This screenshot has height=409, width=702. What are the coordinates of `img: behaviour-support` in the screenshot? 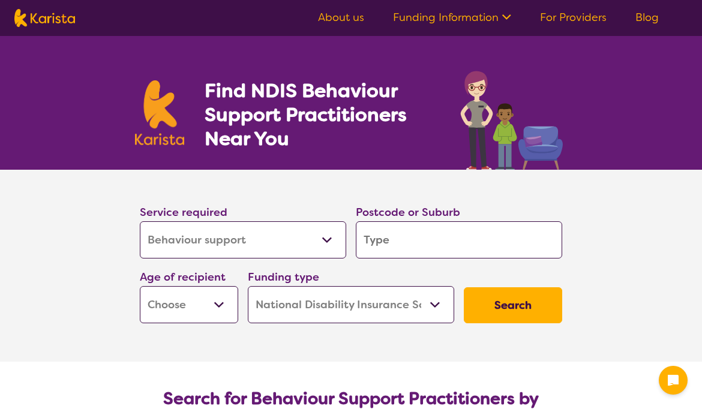 It's located at (511, 117).